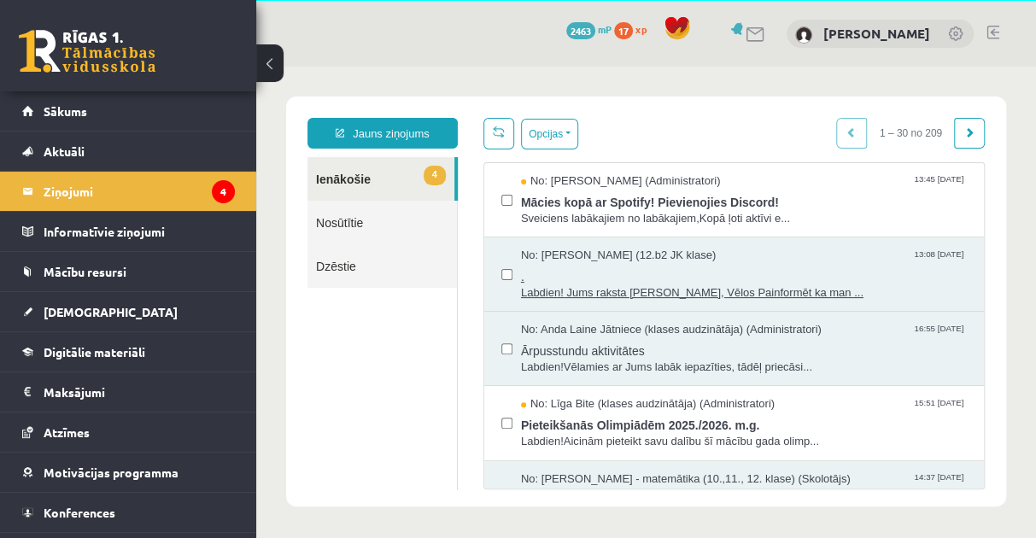 This screenshot has height=538, width=1036. I want to click on a: Nosūtītie, so click(126, 155).